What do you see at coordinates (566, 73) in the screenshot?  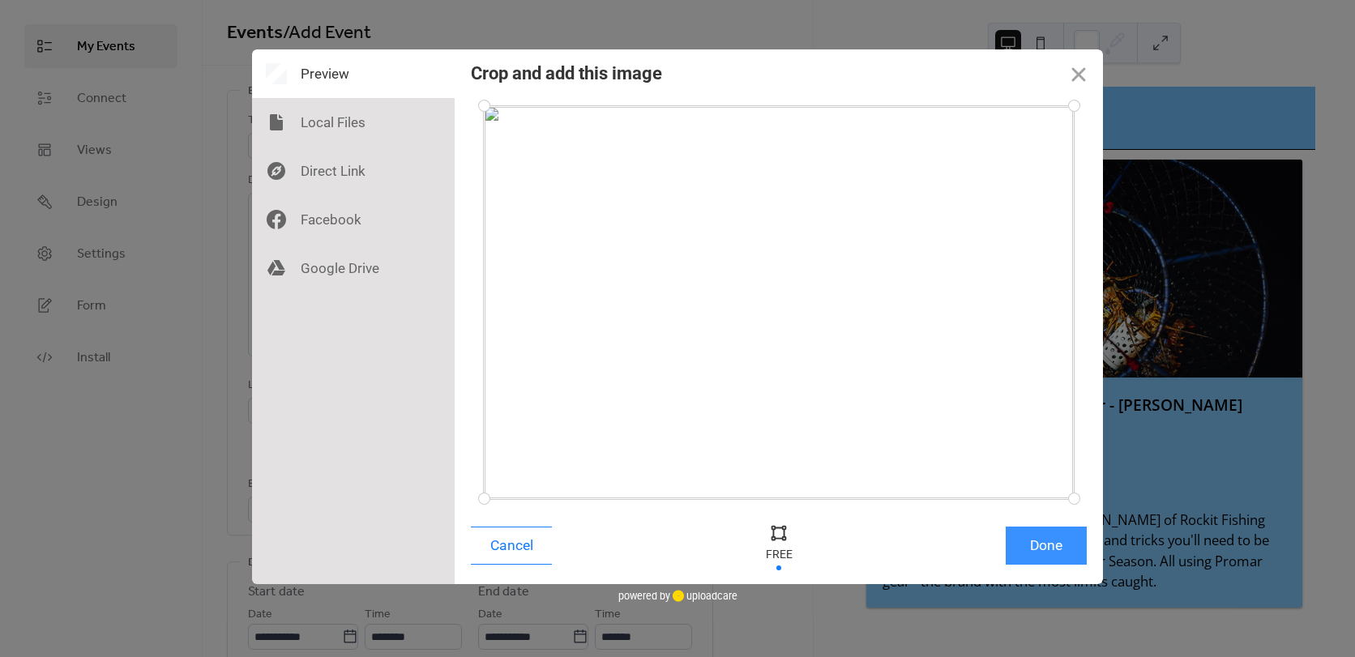 I see `div: Crop and add this image` at bounding box center [566, 73].